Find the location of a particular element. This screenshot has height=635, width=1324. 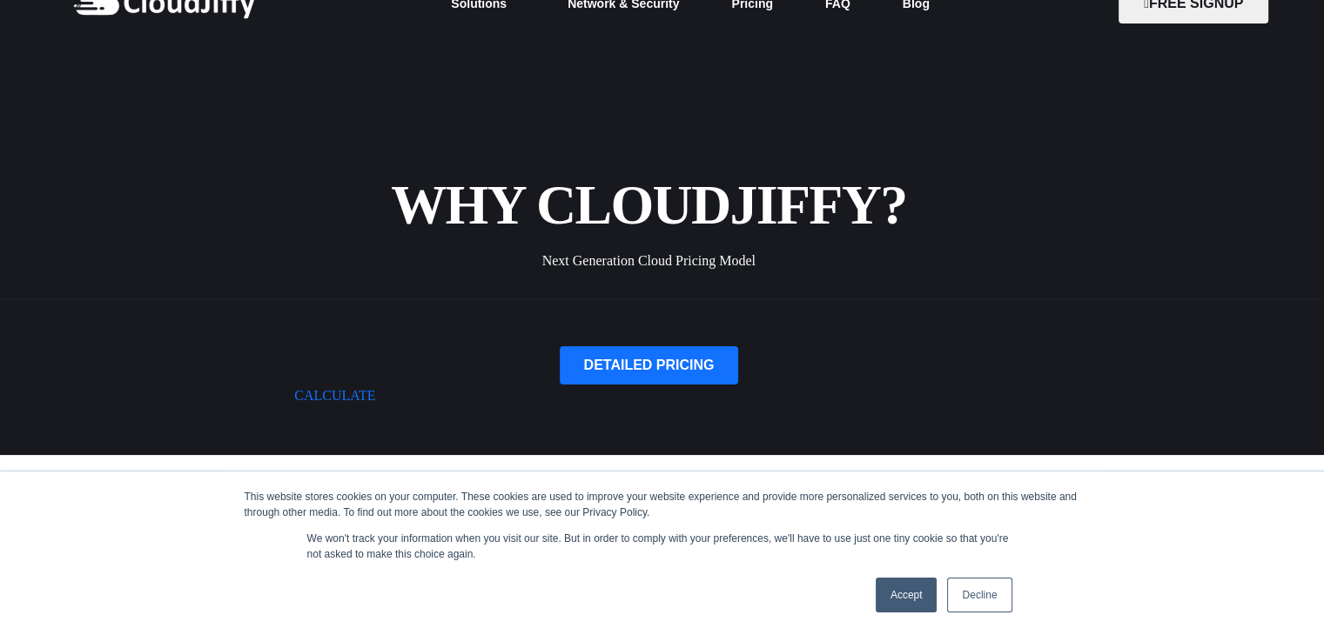

a: Accept is located at coordinates (906, 595).